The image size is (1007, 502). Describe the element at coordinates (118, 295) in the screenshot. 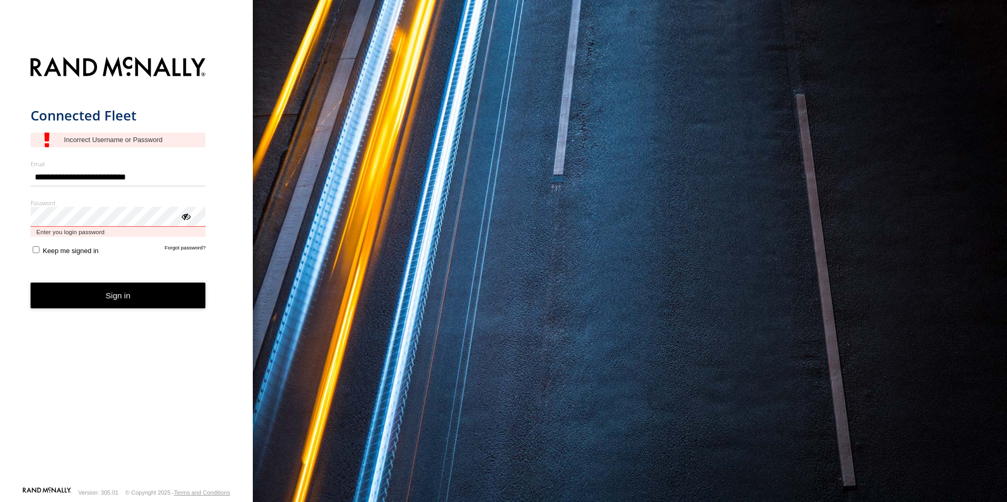

I see `button: Sign in` at that location.